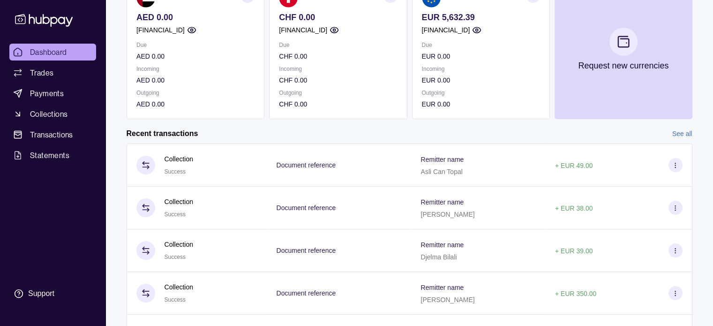  I want to click on a: Dashboard, so click(52, 52).